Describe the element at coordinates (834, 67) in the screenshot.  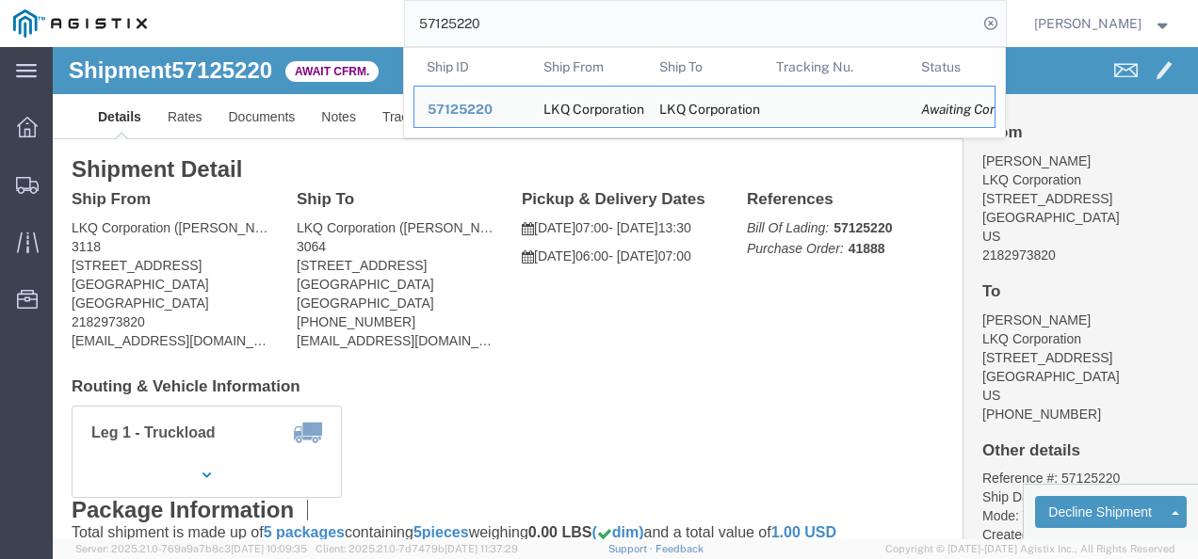
I see `th: Tracking Nu.` at that location.